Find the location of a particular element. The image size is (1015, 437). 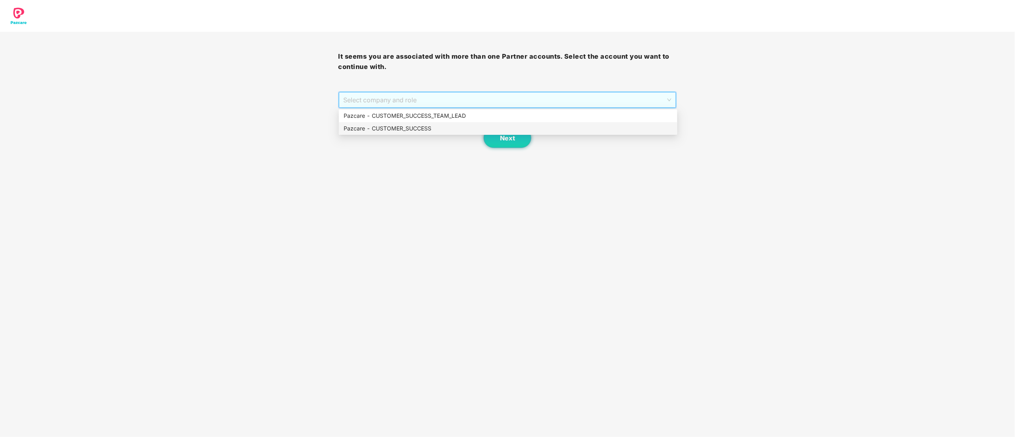

span: Select company and role is located at coordinates (507, 100).